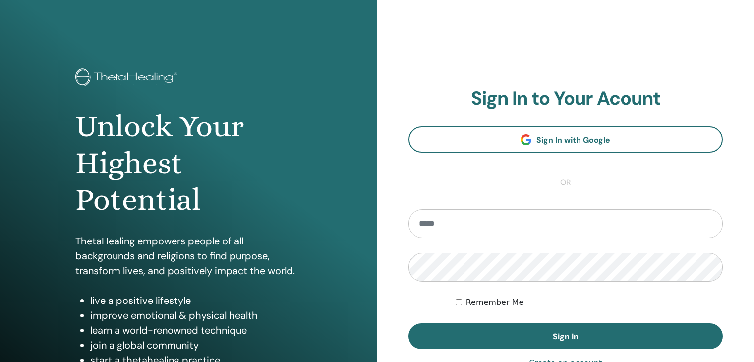 This screenshot has height=362, width=754. What do you see at coordinates (566, 139) in the screenshot?
I see `a: Sign In with Google` at bounding box center [566, 139].